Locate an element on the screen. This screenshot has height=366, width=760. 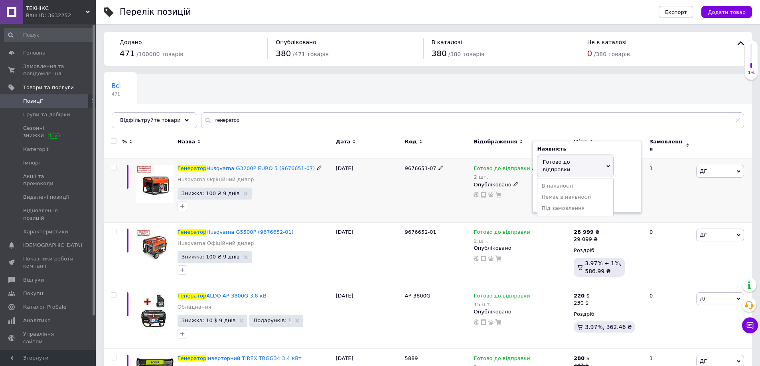
a: Генераторінверторний TIREX TRGG34 3,4 кВт is located at coordinates (239, 358).